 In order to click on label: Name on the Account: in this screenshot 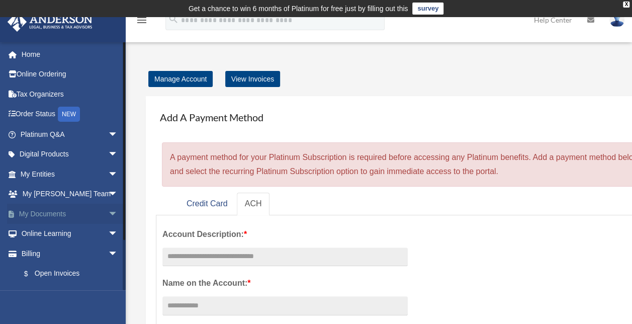, I will do `click(285, 283)`.